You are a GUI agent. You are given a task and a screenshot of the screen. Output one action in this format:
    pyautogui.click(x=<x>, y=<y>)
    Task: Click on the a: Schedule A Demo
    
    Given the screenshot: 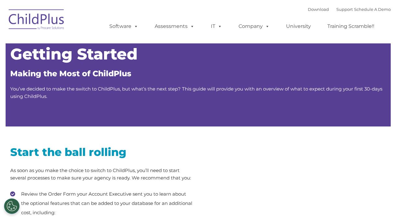 What is the action you would take?
    pyautogui.click(x=372, y=9)
    